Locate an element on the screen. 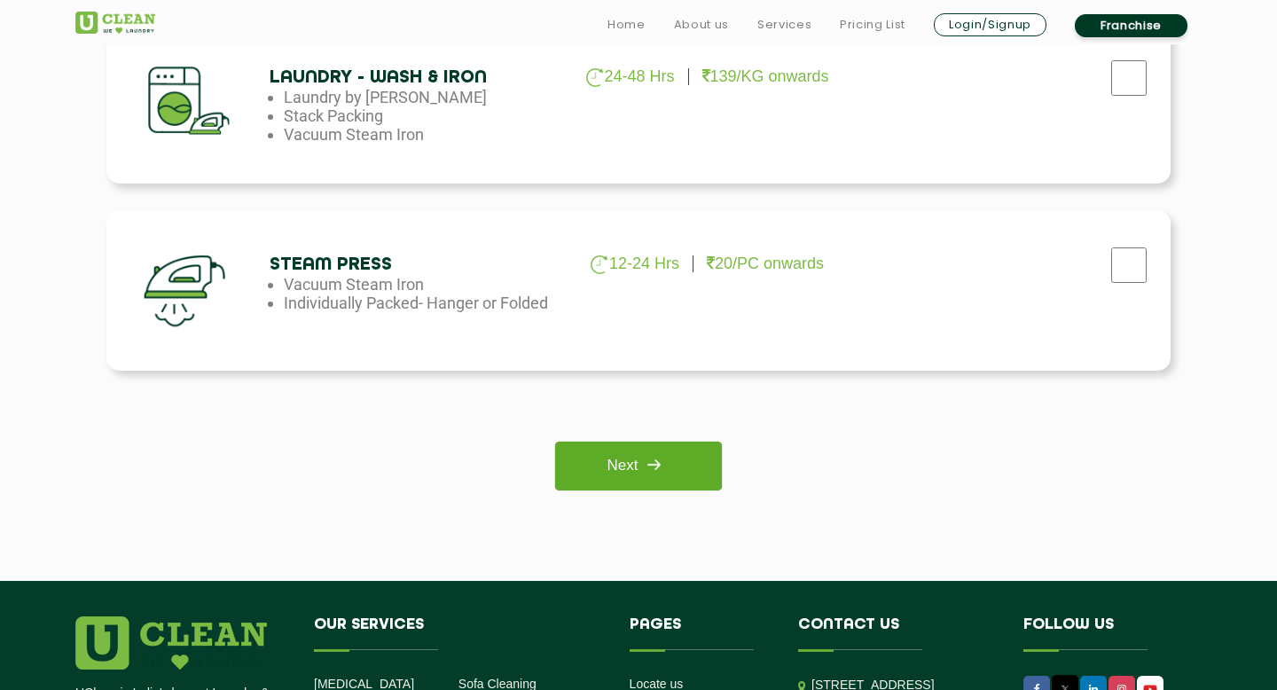 The height and width of the screenshot is (690, 1277). li: Individually Packed- Hanger or Folded is located at coordinates (427, 302).